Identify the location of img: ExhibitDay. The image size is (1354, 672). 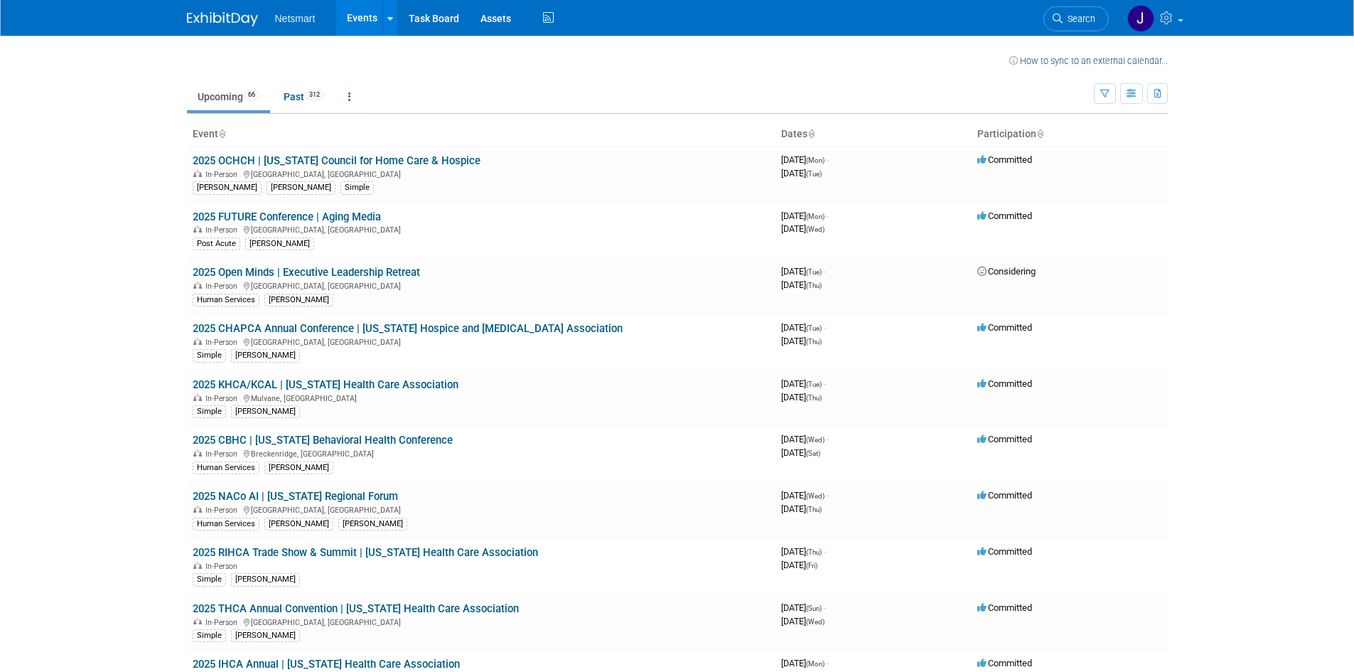
(223, 19).